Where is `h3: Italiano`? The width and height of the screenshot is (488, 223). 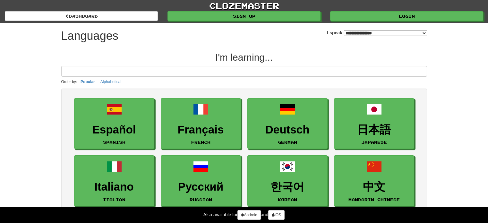
h3: Italiano is located at coordinates (114, 187).